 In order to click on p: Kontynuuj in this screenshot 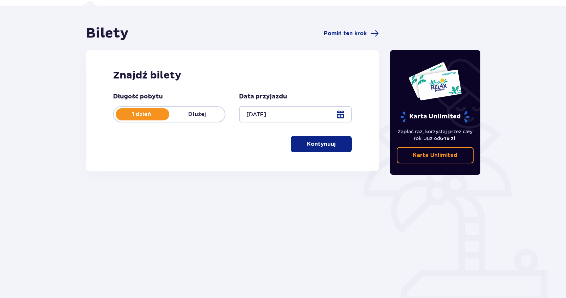, I will do `click(321, 144)`.